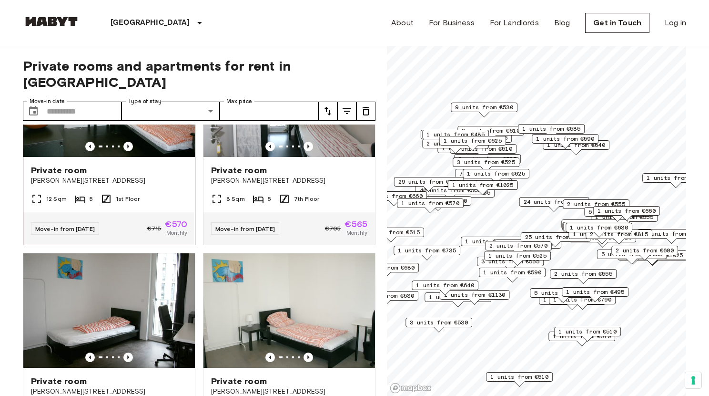  Describe the element at coordinates (555, 202) in the screenshot. I see `span: 24 units from €530` at that location.